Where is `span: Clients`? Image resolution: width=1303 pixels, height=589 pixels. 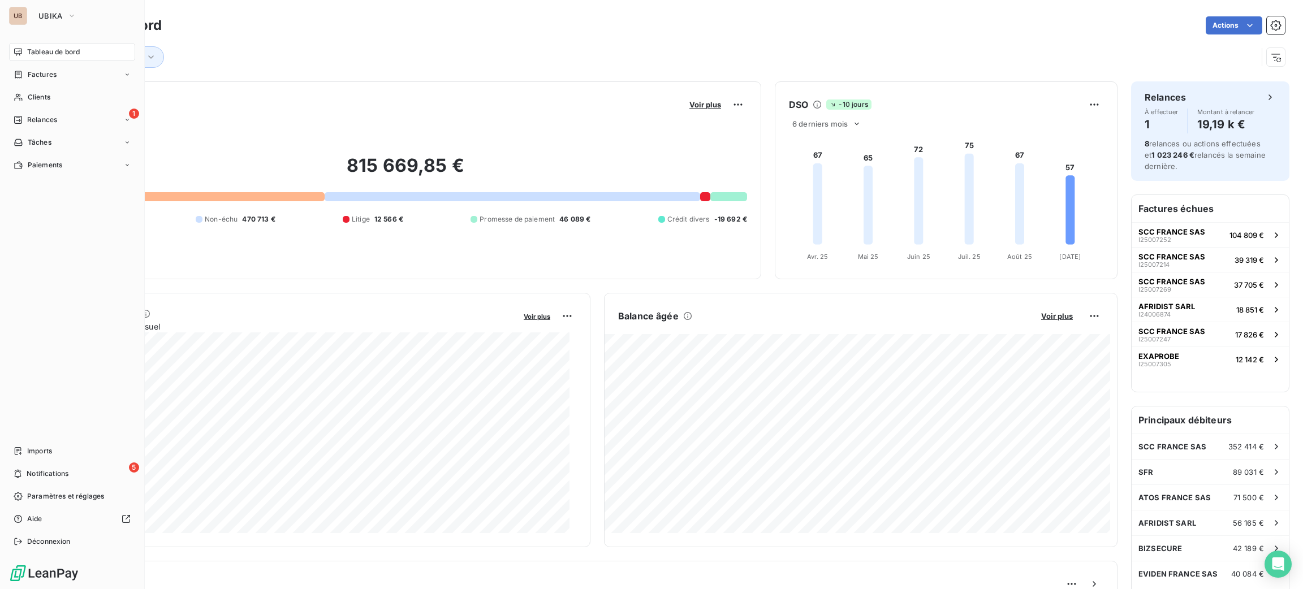 span: Clients is located at coordinates (39, 97).